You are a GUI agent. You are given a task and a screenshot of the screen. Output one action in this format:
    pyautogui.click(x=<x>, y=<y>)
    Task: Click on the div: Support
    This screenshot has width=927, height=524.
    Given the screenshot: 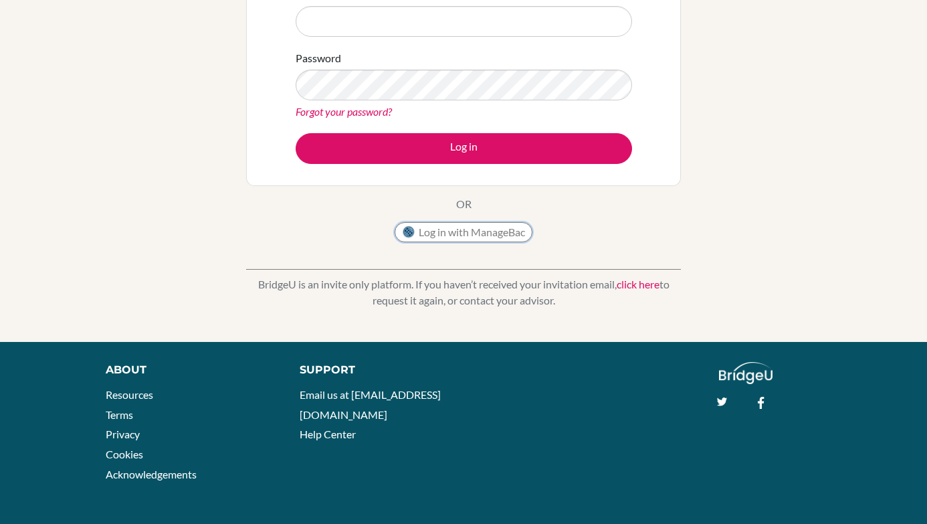 What is the action you would take?
    pyautogui.click(x=375, y=370)
    